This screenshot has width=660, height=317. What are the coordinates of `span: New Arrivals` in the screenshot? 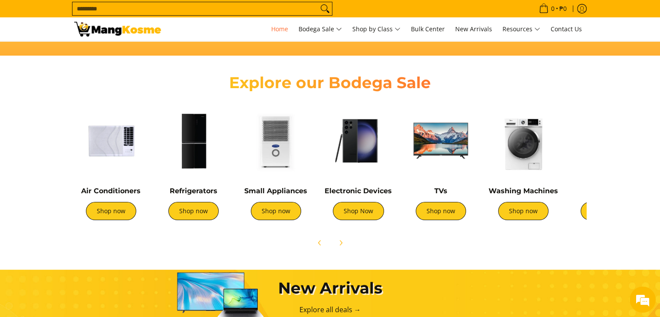 It's located at (473, 29).